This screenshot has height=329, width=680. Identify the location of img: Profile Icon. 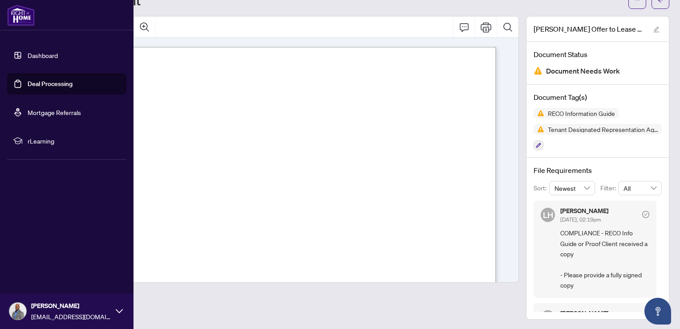
(18, 311).